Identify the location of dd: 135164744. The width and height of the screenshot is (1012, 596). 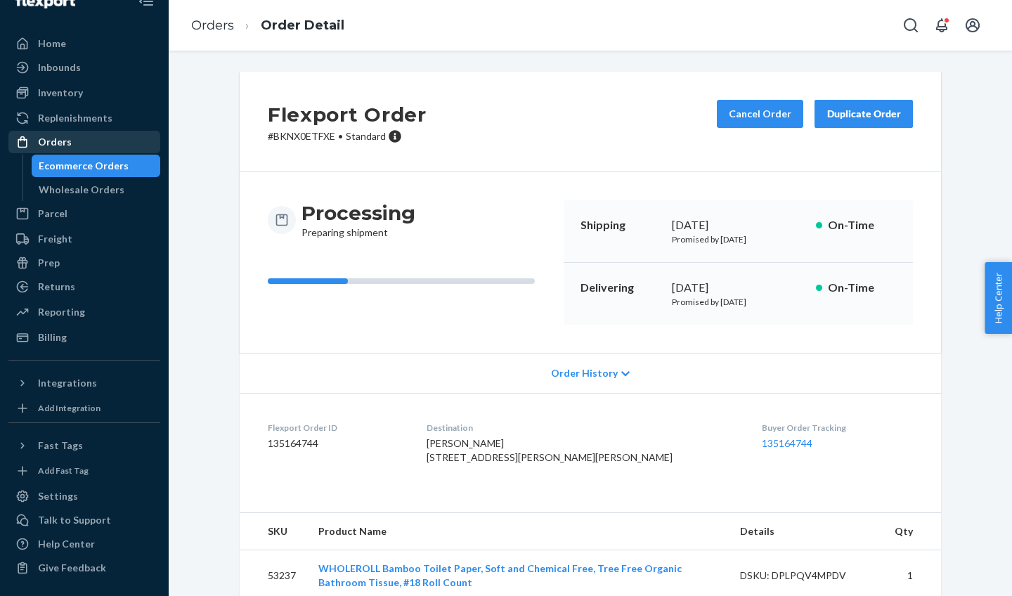
(336, 444).